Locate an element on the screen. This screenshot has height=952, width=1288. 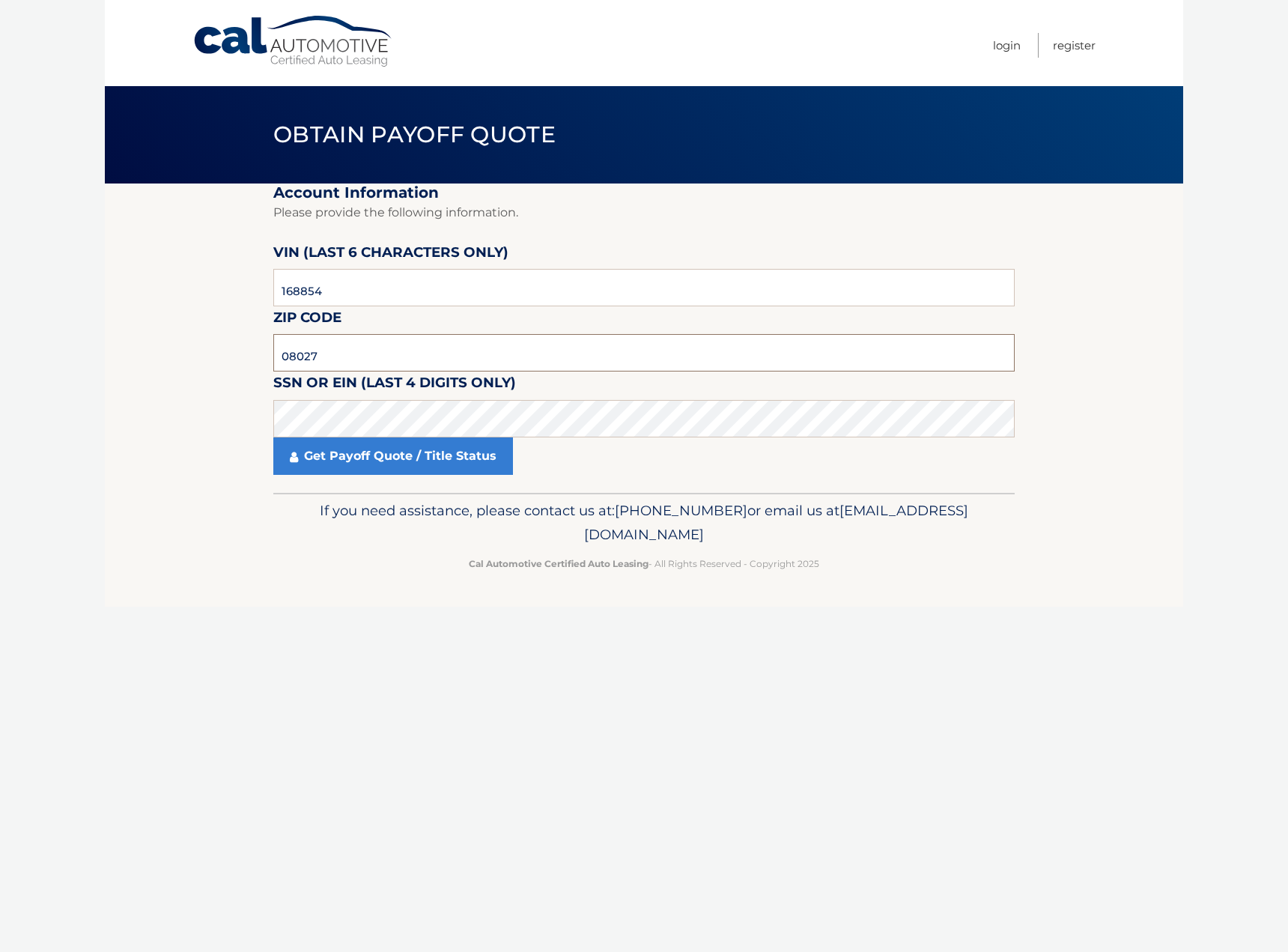
a: Cal Automotive is located at coordinates (293, 41).